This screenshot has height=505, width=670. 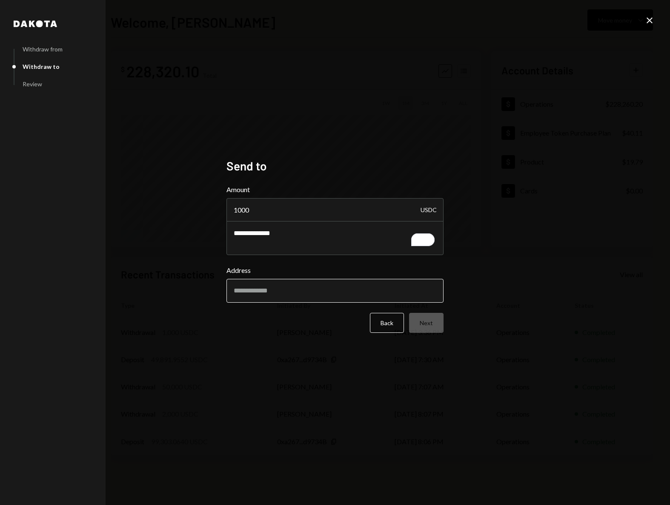 I want to click on textarea: To enrich screen reader interactions, please activate Accessibility in Grammarly extension settings, so click(x=335, y=238).